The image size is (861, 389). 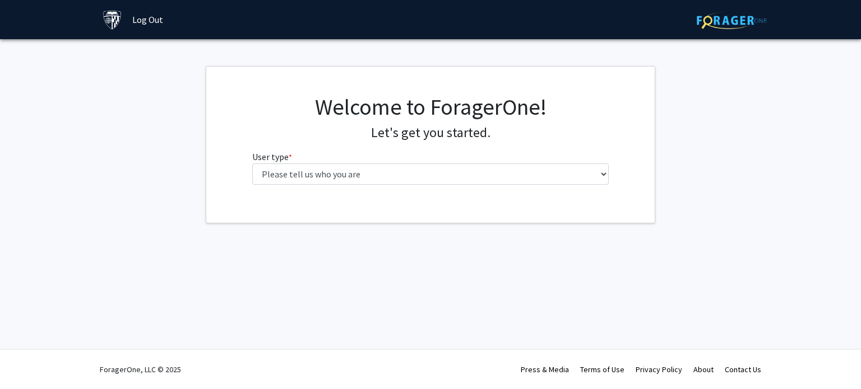 I want to click on label: User type, so click(x=272, y=157).